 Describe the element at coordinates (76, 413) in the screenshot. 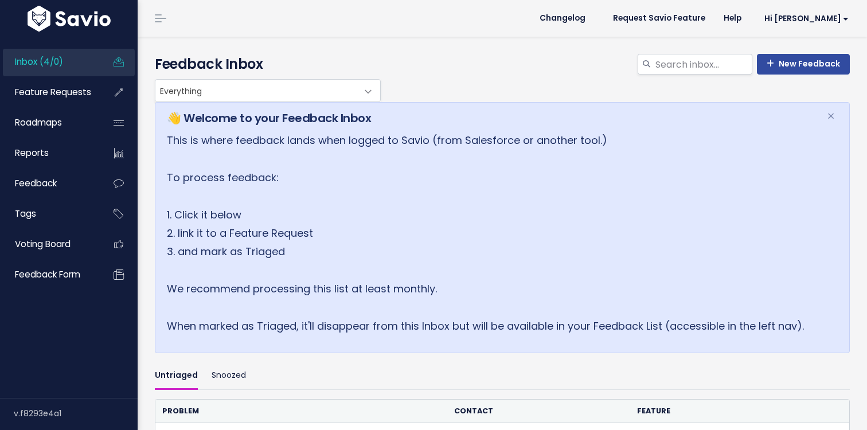

I see `div: v.f8293e4a1` at that location.